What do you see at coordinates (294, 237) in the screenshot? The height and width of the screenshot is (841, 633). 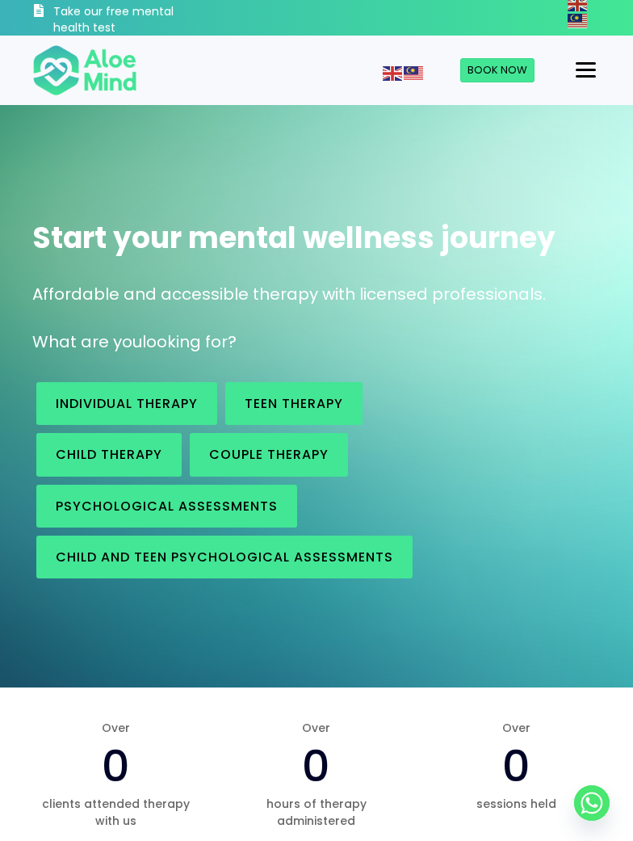 I see `span: Start your mental wellness journey` at bounding box center [294, 237].